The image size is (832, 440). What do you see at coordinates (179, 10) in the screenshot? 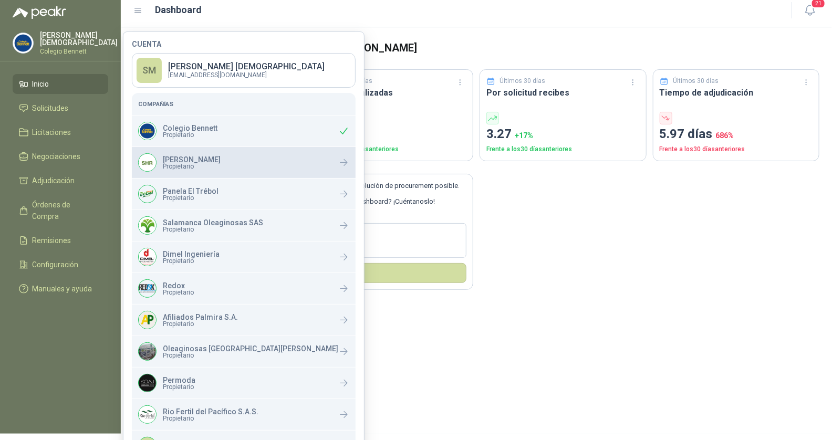
I see `h1: Dashboard` at bounding box center [179, 10].